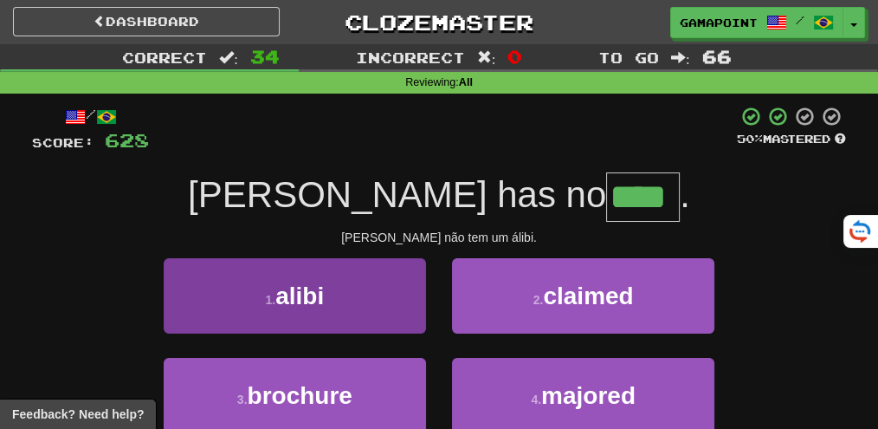 This screenshot has width=878, height=429. Describe the element at coordinates (265, 56) in the screenshot. I see `span: 34` at that location.